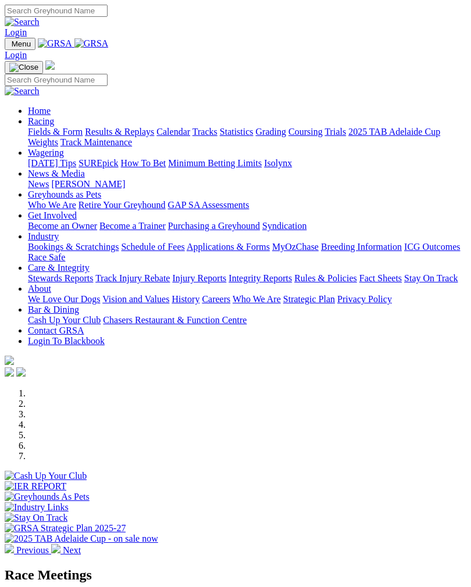 The width and height of the screenshot is (471, 587). What do you see at coordinates (66, 340) in the screenshot?
I see `a: Login To Blackbook` at bounding box center [66, 340].